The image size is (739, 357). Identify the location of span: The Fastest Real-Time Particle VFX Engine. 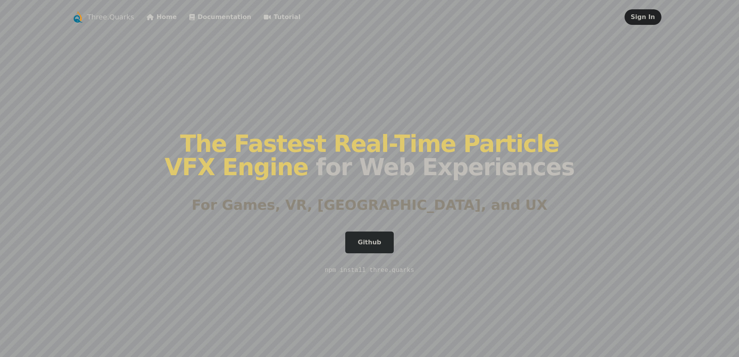
(362, 155).